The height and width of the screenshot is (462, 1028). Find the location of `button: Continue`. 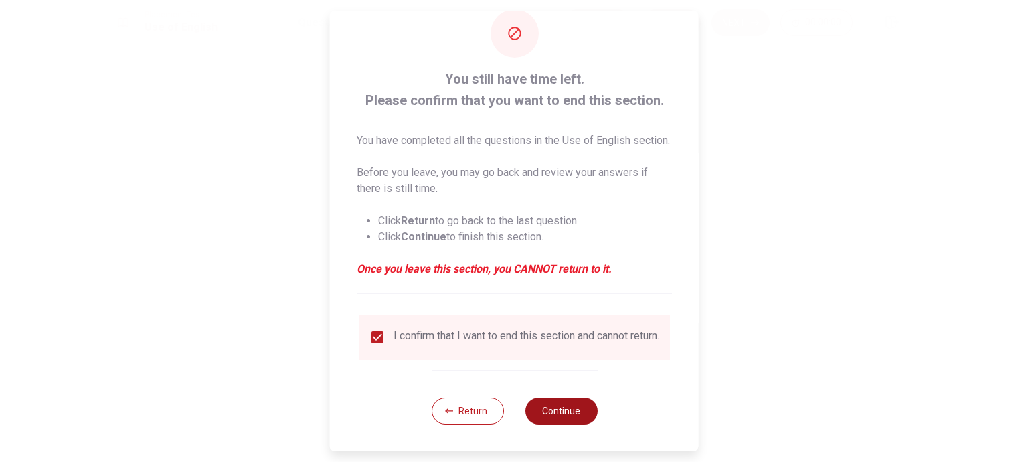

button: Continue is located at coordinates (561, 411).